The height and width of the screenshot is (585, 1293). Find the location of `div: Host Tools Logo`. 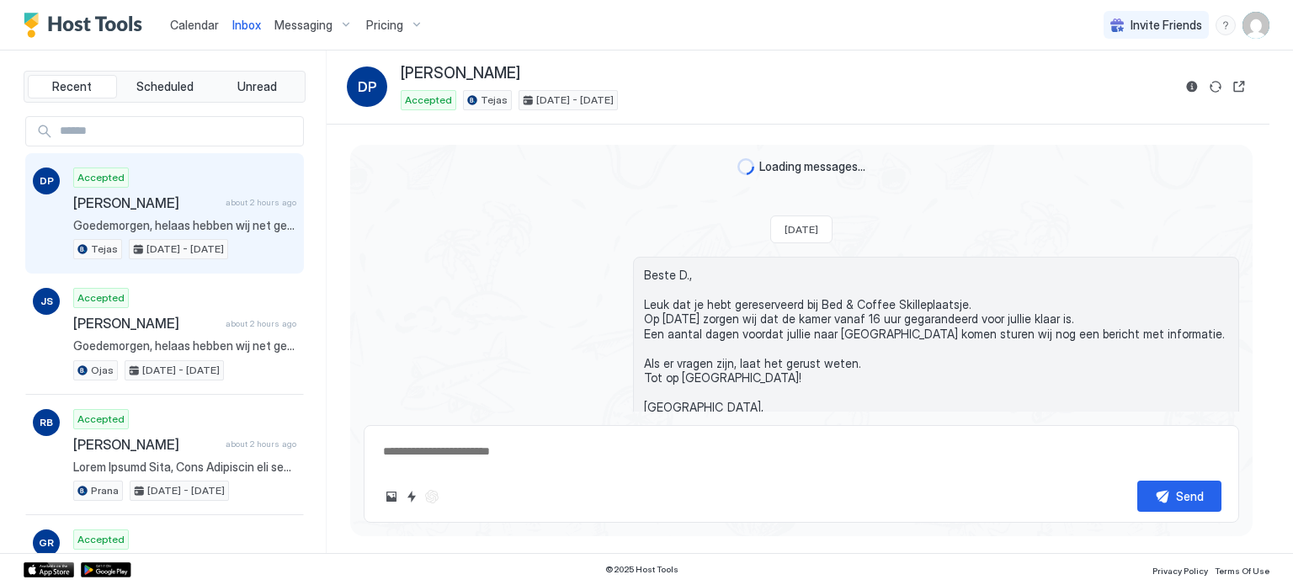

div: Host Tools Logo is located at coordinates (87, 25).